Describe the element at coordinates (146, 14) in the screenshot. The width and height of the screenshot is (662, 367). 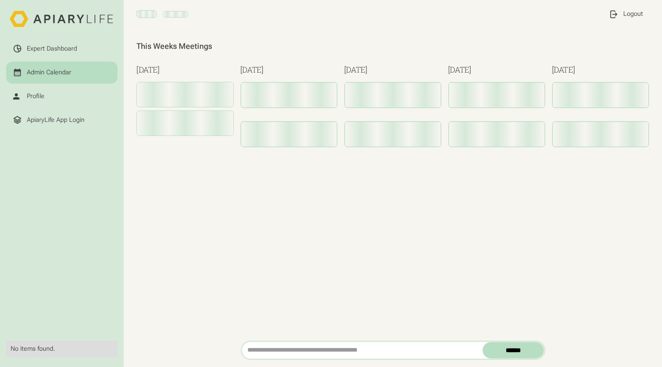
I see `span: XX Jan` at that location.